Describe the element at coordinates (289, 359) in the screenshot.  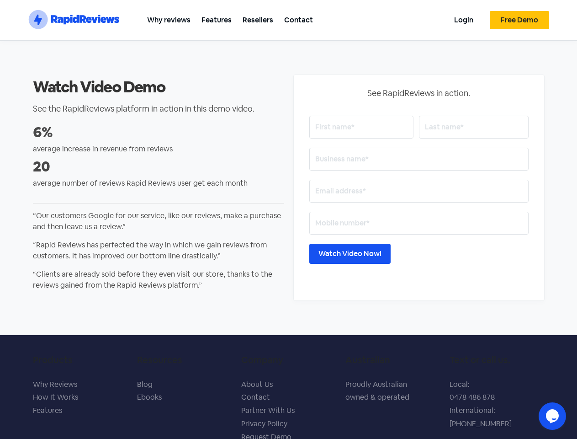
I see `h5: Company` at that location.